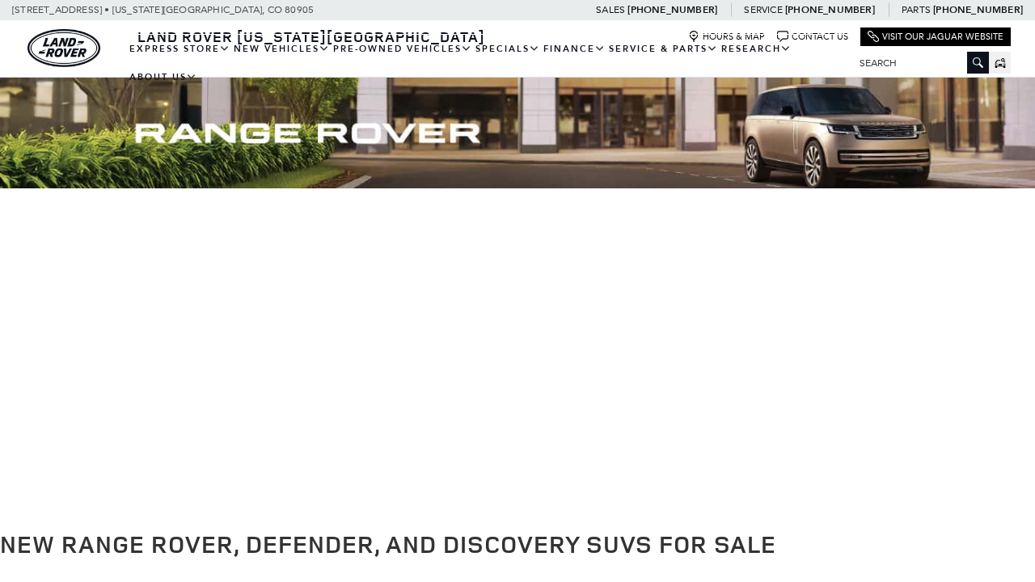 This screenshot has width=1035, height=582. What do you see at coordinates (756, 48) in the screenshot?
I see `a: Research` at bounding box center [756, 48].